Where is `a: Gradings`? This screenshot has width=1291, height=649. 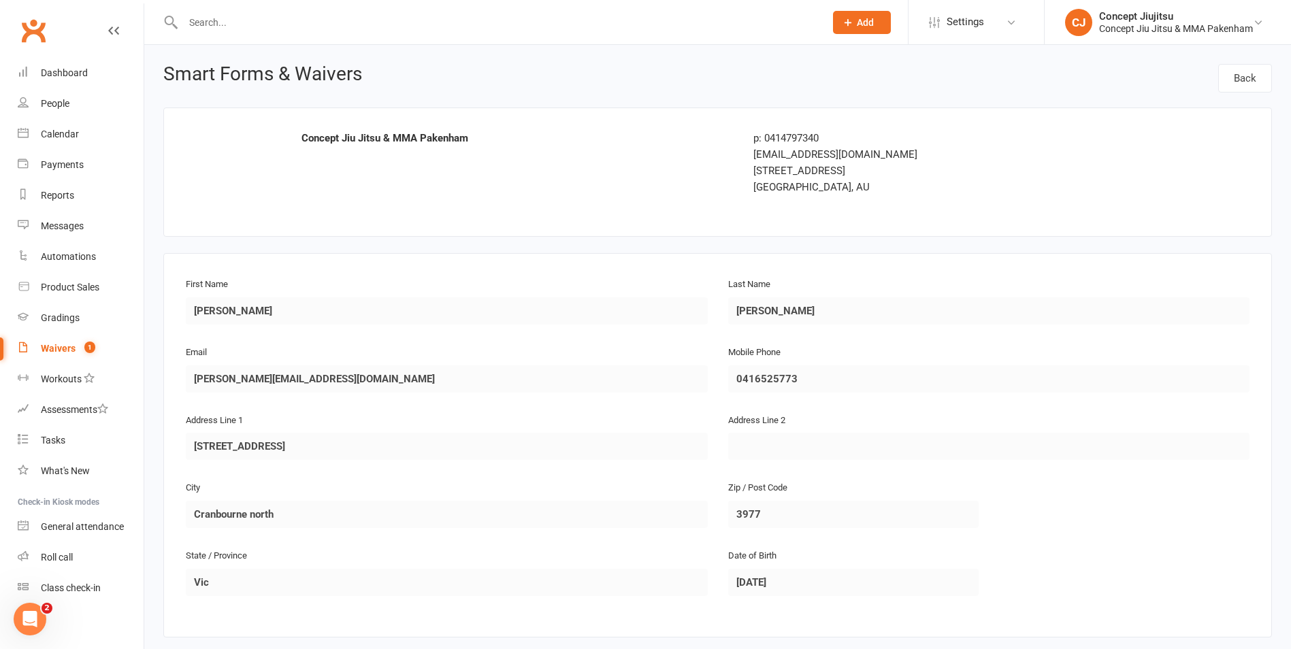
a: Gradings is located at coordinates (80, 318).